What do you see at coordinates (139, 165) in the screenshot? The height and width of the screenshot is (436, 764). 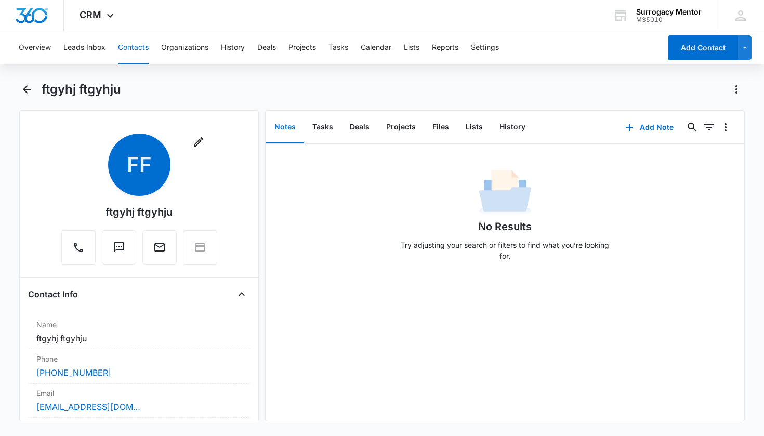 I see `span: ff` at bounding box center [139, 165].